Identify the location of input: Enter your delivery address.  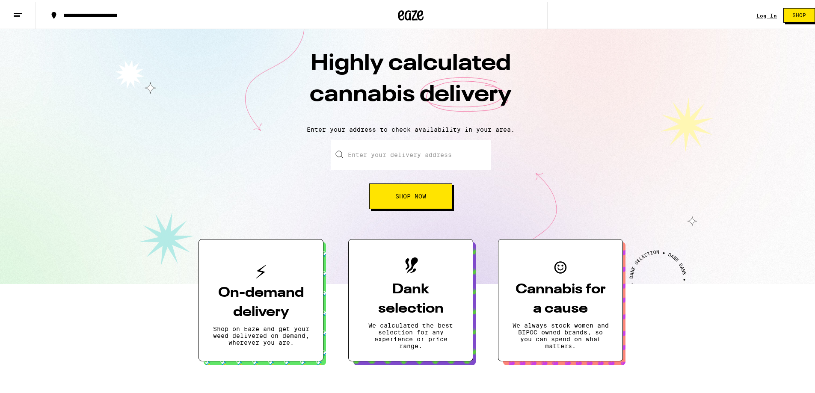
(411, 153).